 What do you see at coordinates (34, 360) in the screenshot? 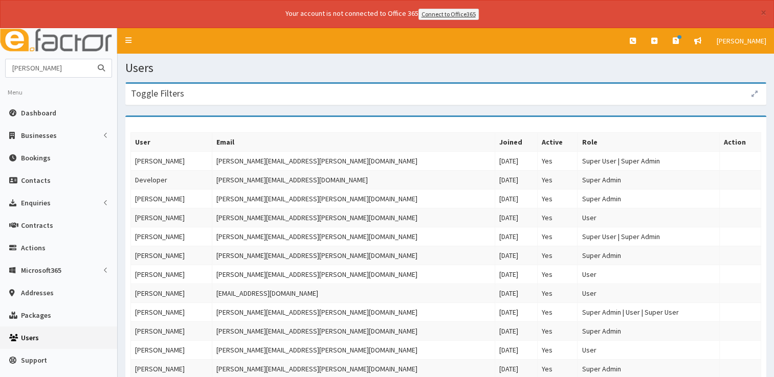
I see `span: Support` at bounding box center [34, 360].